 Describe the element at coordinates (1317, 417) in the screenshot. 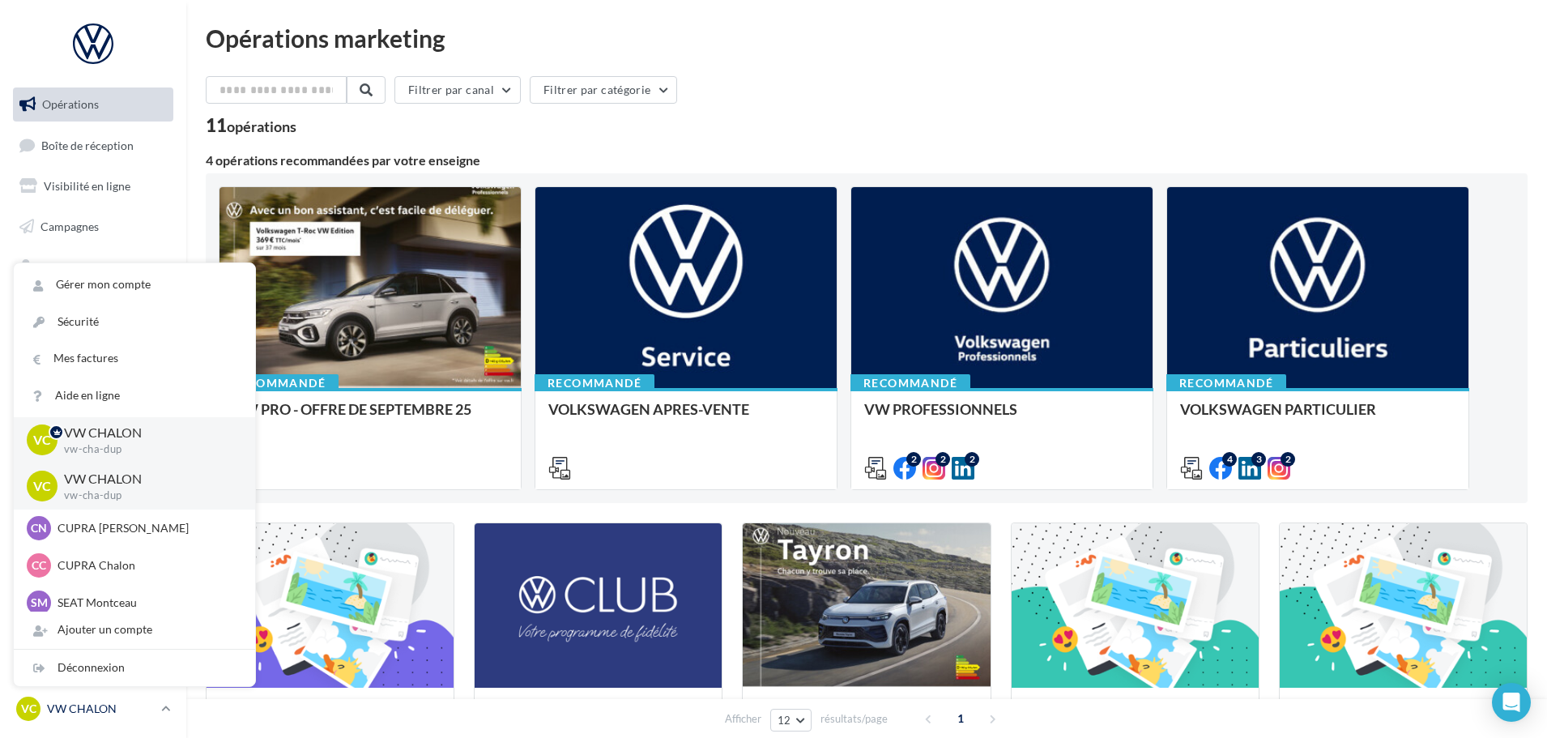

I see `div: VOLKSWAGEN PARTICULIER` at that location.